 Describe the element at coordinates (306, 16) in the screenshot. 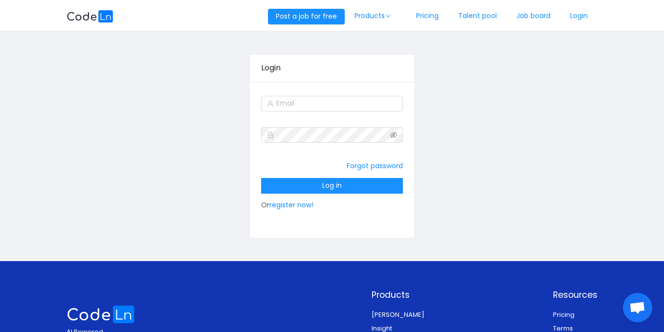

I see `a: Post a job for free` at that location.